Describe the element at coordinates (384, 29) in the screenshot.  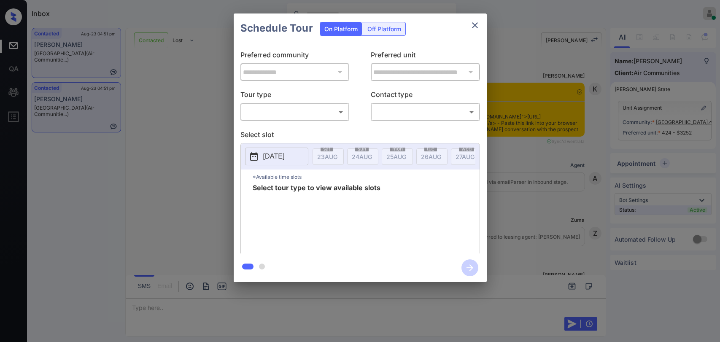
I see `div: Off Platform` at that location.